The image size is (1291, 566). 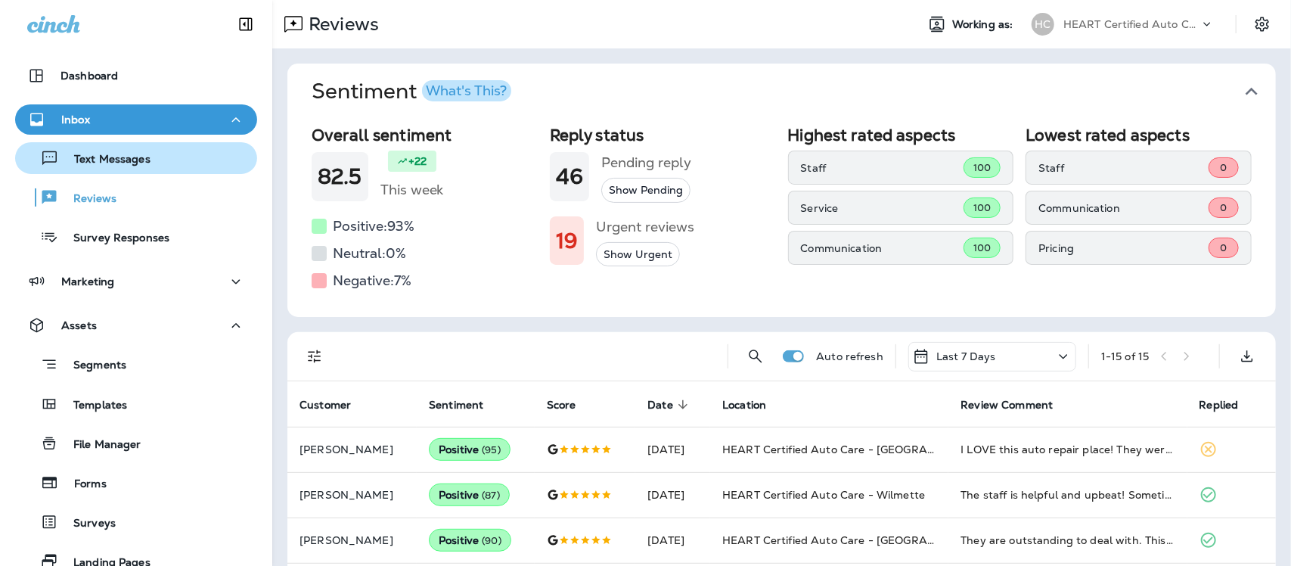 I want to click on p: +22, so click(x=418, y=161).